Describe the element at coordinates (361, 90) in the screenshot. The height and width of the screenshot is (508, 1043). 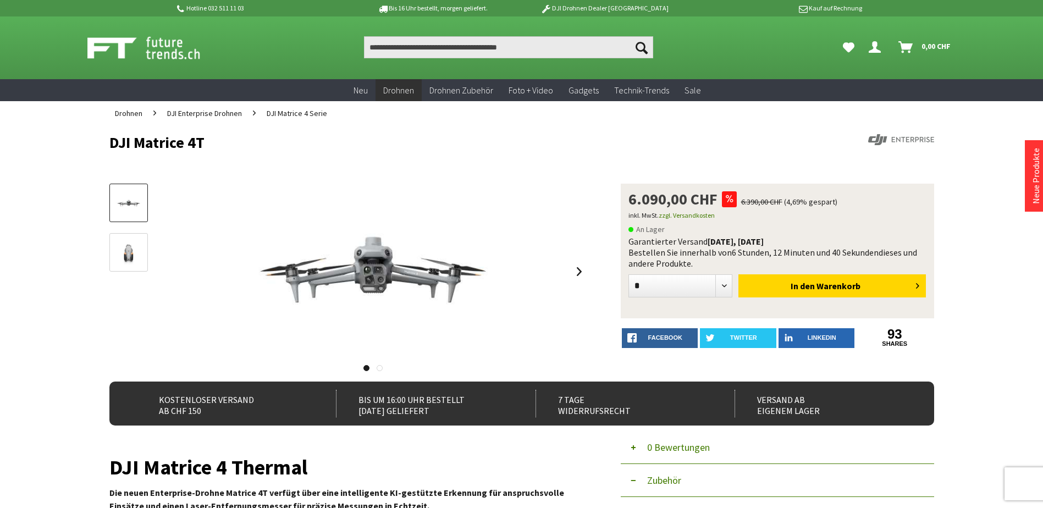
I see `span: Neu` at that location.